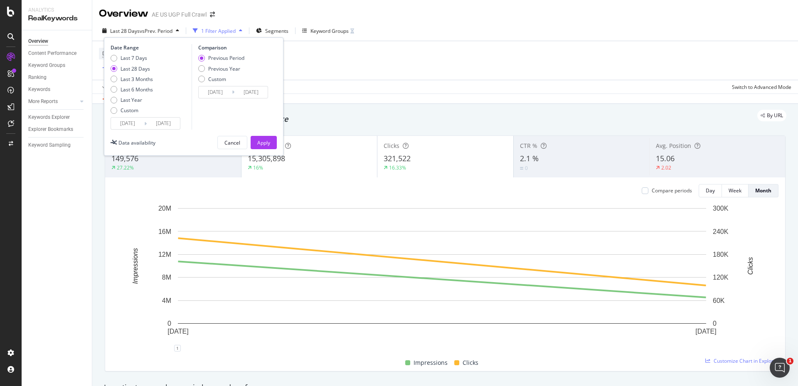 The width and height of the screenshot is (798, 386). Describe the element at coordinates (272, 31) in the screenshot. I see `button: Segments` at that location.